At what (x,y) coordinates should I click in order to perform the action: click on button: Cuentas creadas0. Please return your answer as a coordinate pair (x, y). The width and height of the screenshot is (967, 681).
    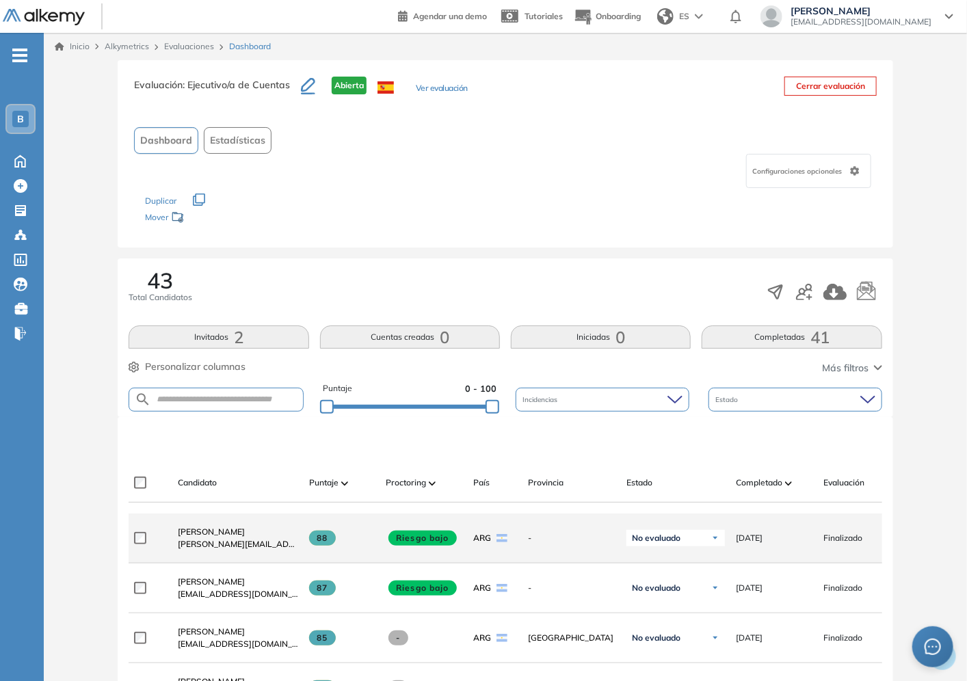
    Looking at the image, I should click on (410, 337).